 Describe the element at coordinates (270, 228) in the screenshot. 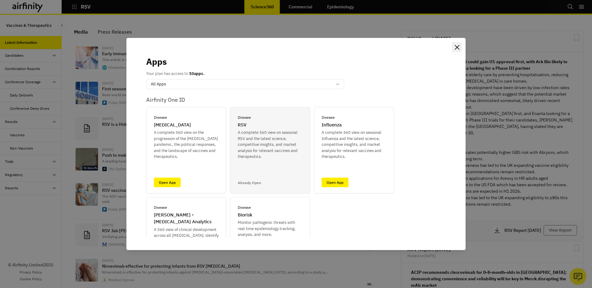

I see `p: Monitor pathogenic threats with real time epidemiology tracking, analysis, and more.` at that location.